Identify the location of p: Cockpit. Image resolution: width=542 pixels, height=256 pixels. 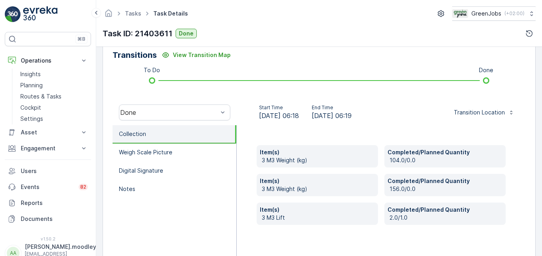
(31, 108).